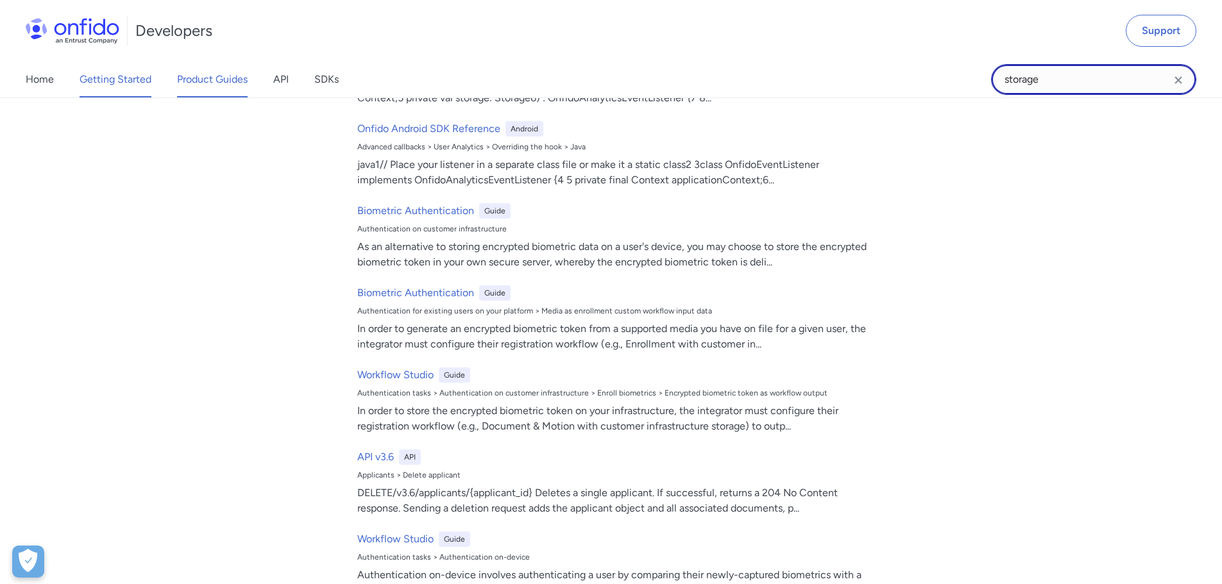 This screenshot has height=584, width=1222. What do you see at coordinates (617, 557) in the screenshot?
I see `div: Authentication tasks > Authentication on-device` at bounding box center [617, 557].